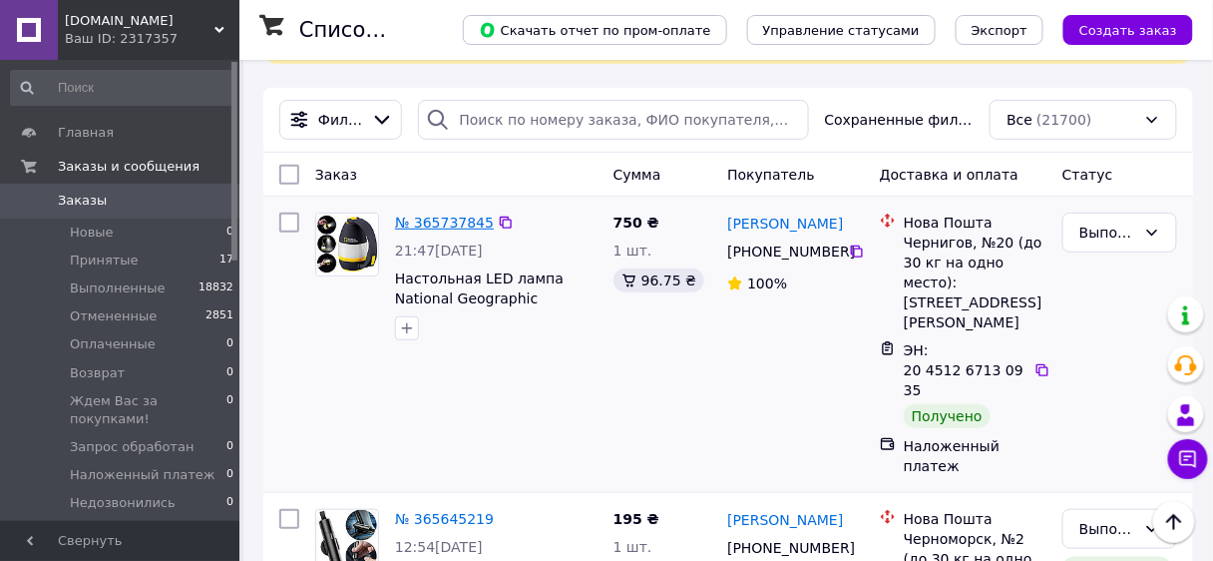 Image resolution: width=1213 pixels, height=561 pixels. I want to click on span: Новые, so click(92, 233).